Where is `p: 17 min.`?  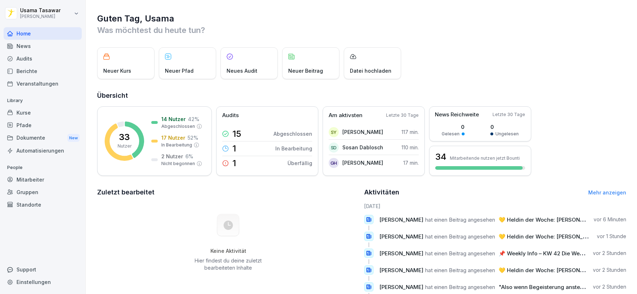 p: 17 min. is located at coordinates (411, 163).